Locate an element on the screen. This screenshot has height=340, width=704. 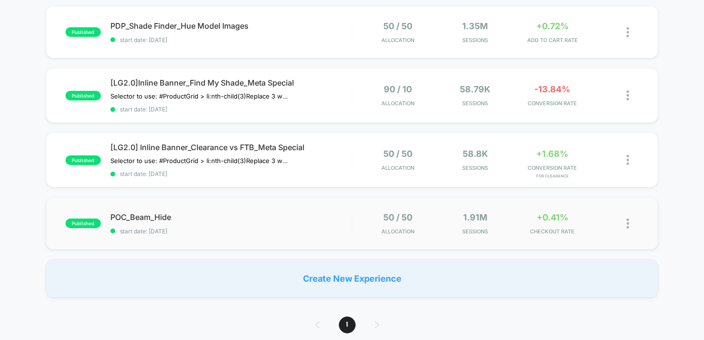
span: +0.72% is located at coordinates (552, 26).